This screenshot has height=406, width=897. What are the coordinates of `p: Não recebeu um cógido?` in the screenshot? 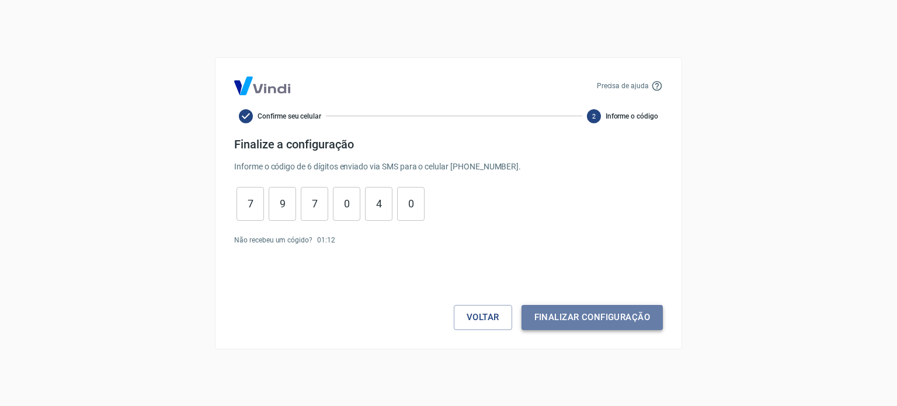 It's located at (273, 240).